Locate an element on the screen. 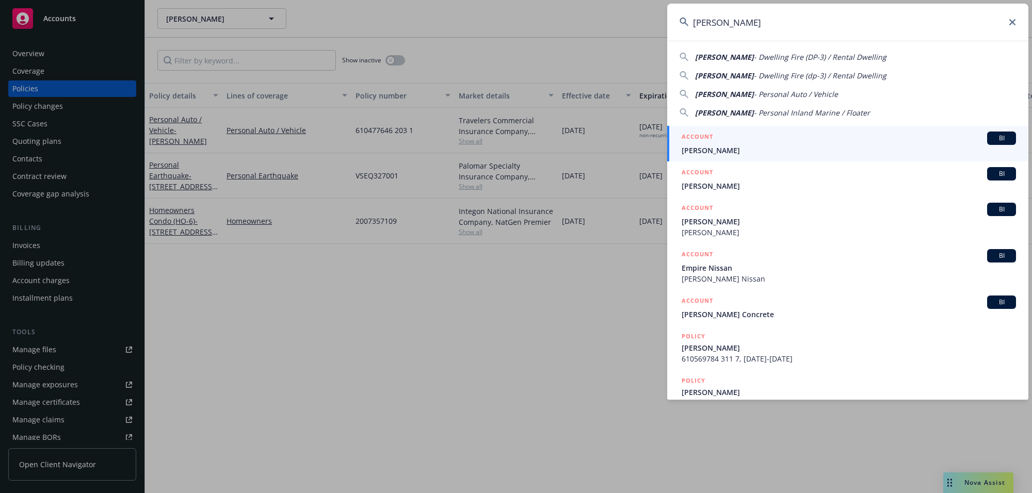 The width and height of the screenshot is (1032, 493). span: - Dwelling Fire (dp-3) / Rental Dwelling is located at coordinates (820, 75).